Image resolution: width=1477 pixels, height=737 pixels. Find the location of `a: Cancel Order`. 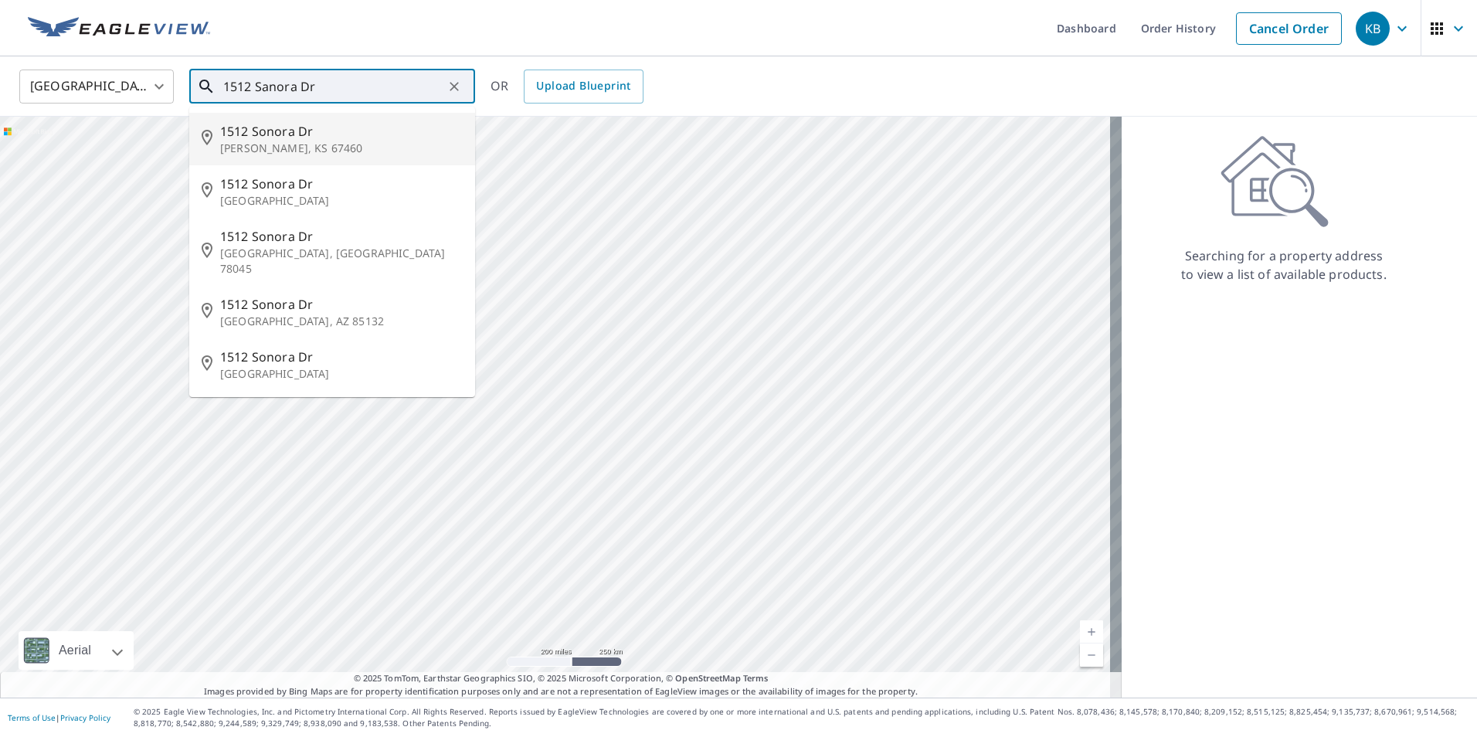

a: Cancel Order is located at coordinates (1289, 29).